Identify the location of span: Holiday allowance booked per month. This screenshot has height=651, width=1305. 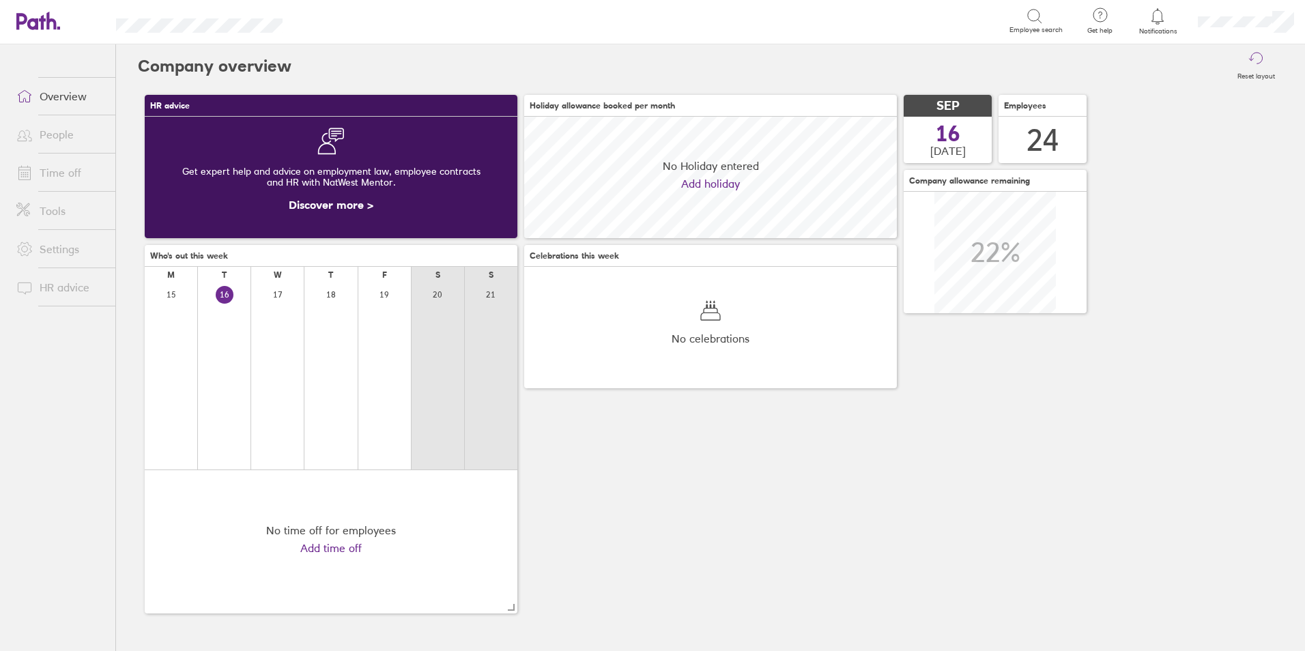
(602, 106).